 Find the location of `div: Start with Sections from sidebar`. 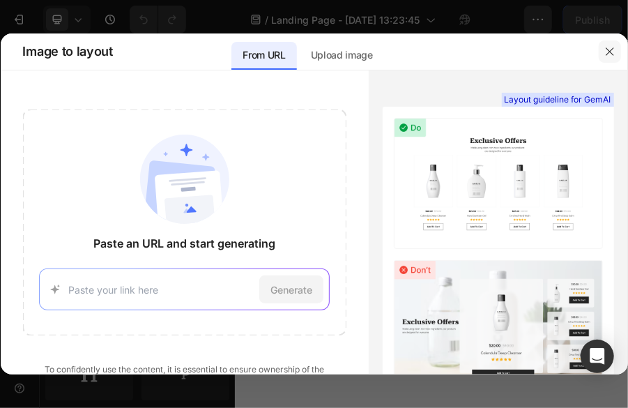

div: Start with Sections from sidebar is located at coordinates (418, 380).